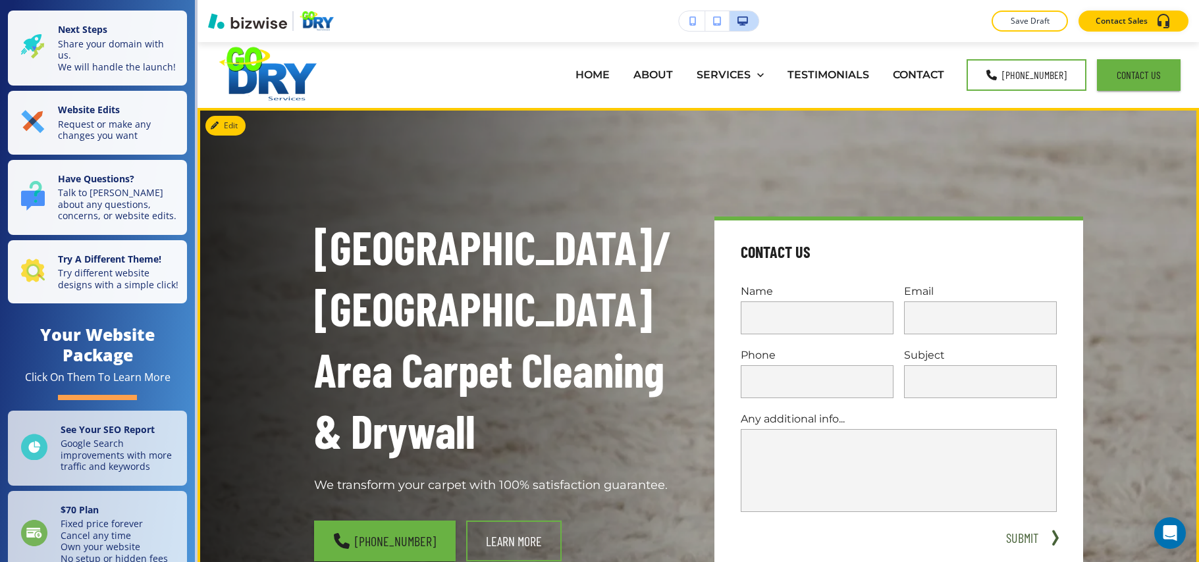 The image size is (1199, 562). I want to click on p: Phone, so click(817, 355).